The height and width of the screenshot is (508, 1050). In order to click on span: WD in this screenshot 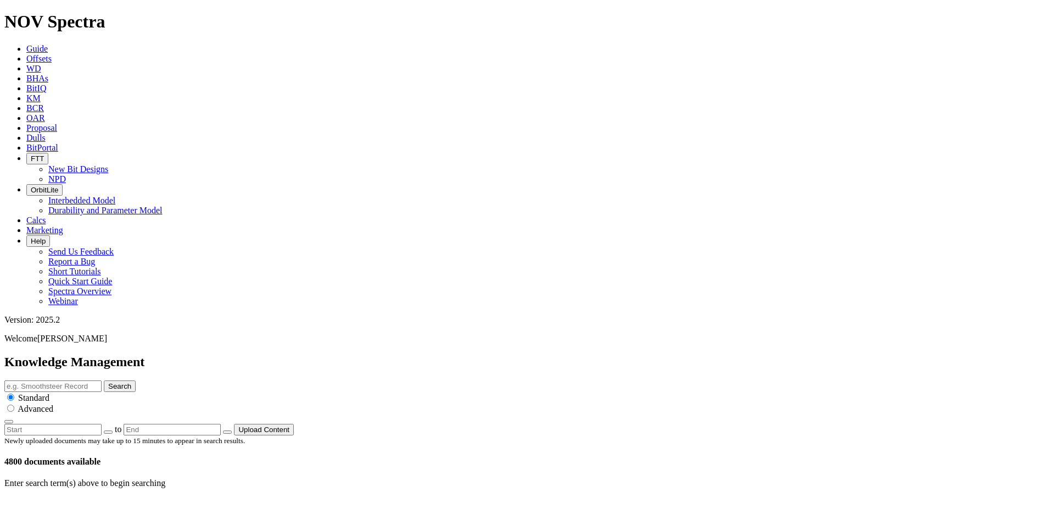, I will do `click(34, 68)`.